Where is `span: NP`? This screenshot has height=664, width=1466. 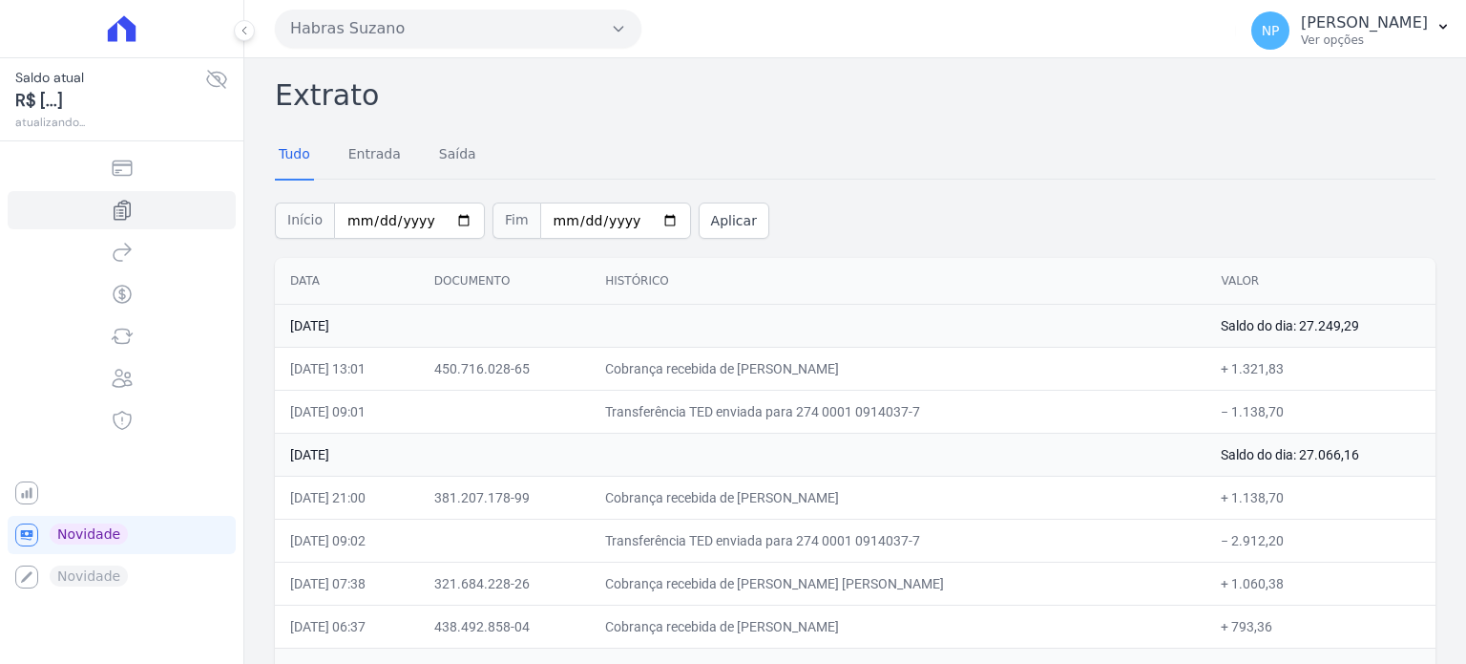
span: NP is located at coordinates (1271, 31).